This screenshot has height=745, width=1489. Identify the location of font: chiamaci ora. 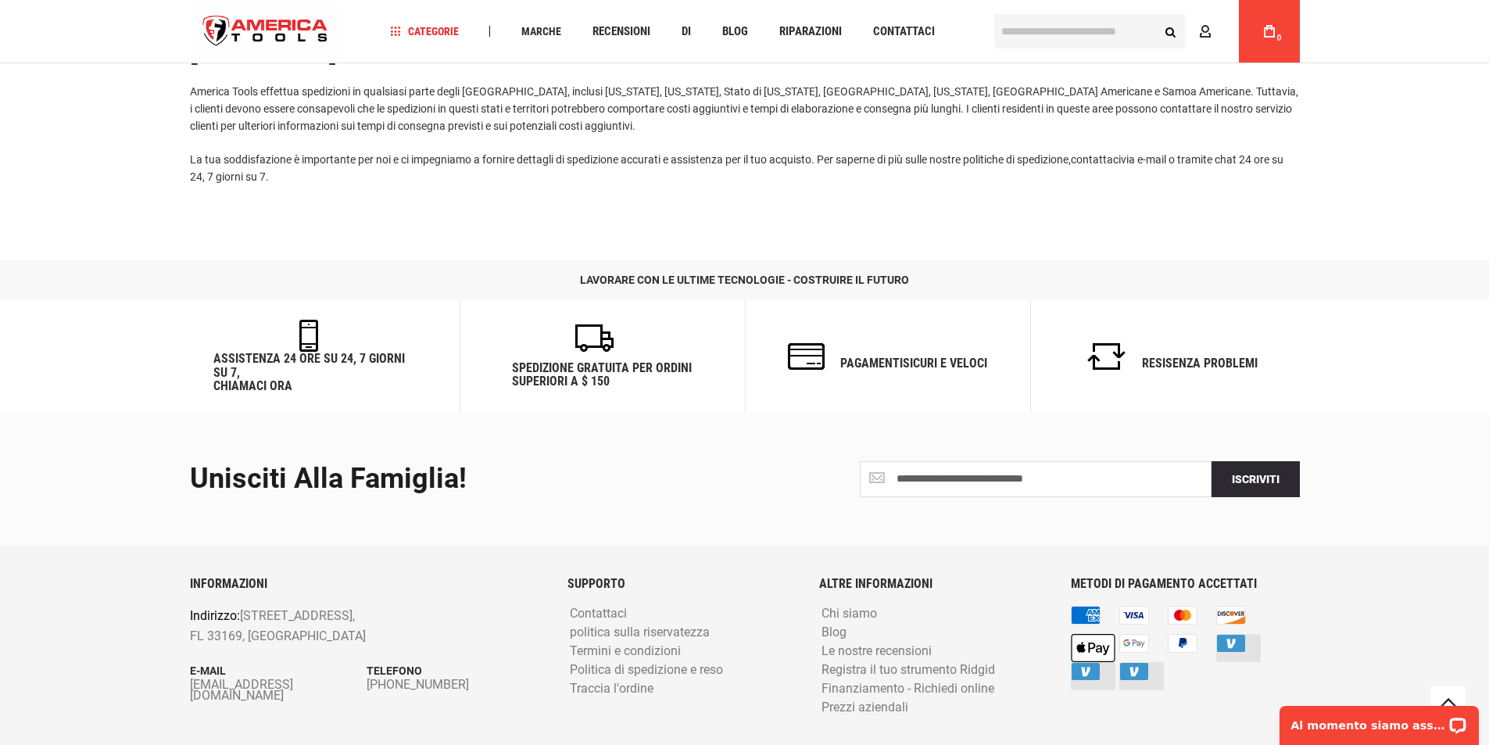
(253, 385).